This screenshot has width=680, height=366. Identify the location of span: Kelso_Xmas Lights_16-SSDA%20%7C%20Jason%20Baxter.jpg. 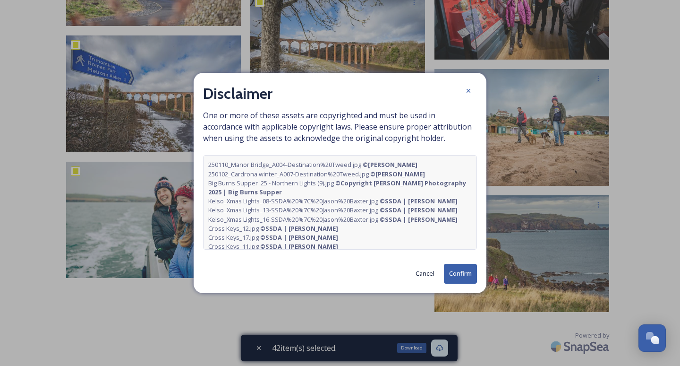
(333, 219).